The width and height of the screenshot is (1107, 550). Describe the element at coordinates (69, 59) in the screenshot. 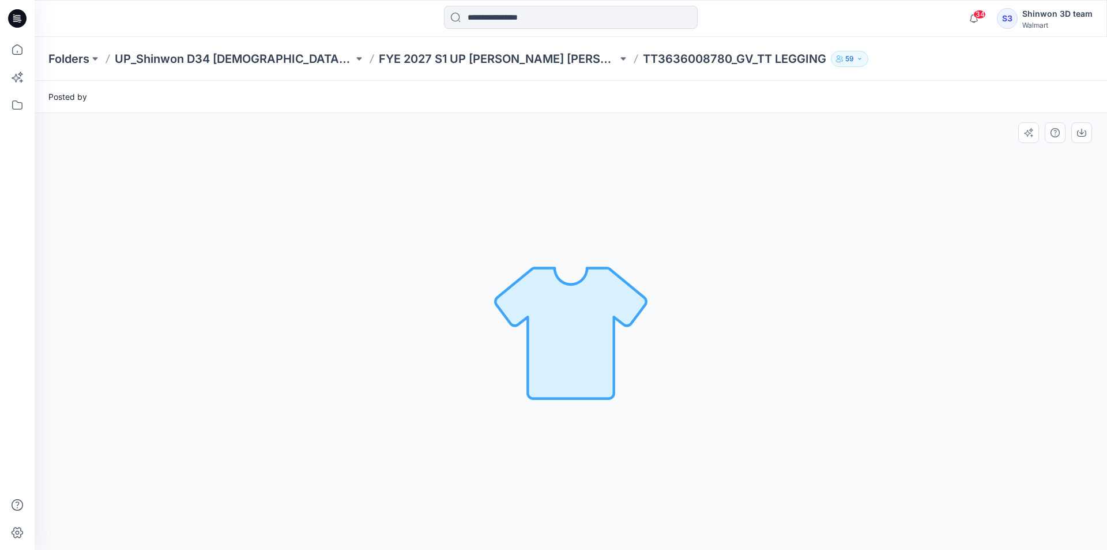

I see `p: Folders` at that location.